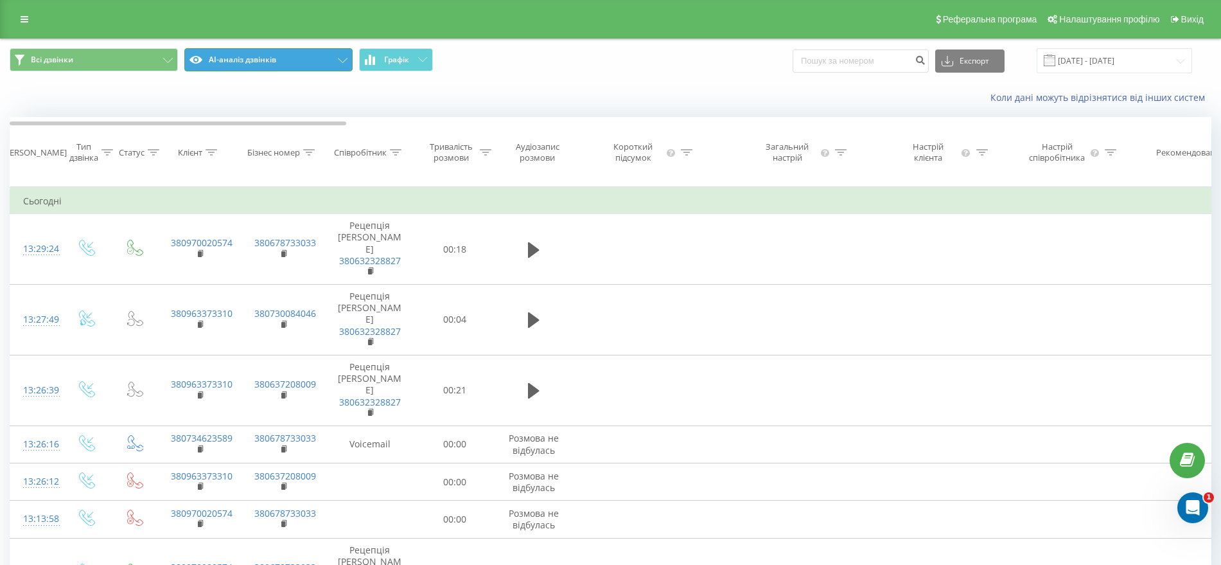 The image size is (1221, 565). What do you see at coordinates (285, 313) in the screenshot?
I see `a: 380730084046` at bounding box center [285, 313].